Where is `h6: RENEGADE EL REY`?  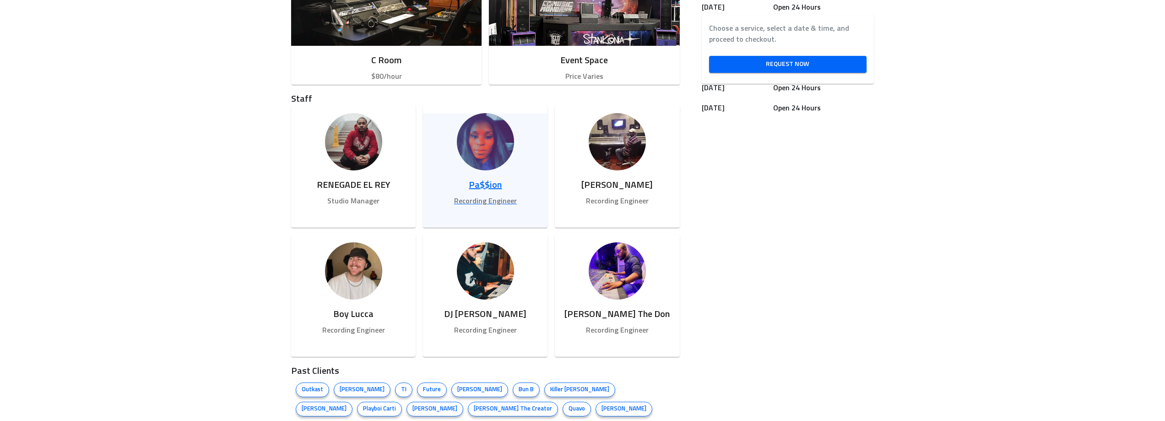
h6: RENEGADE EL REY is located at coordinates (353, 185).